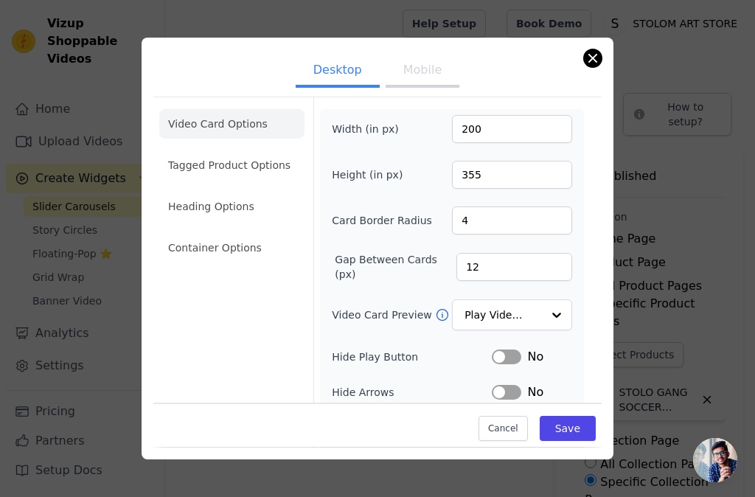 Image resolution: width=755 pixels, height=497 pixels. Describe the element at coordinates (715, 460) in the screenshot. I see `div: Open chat` at that location.